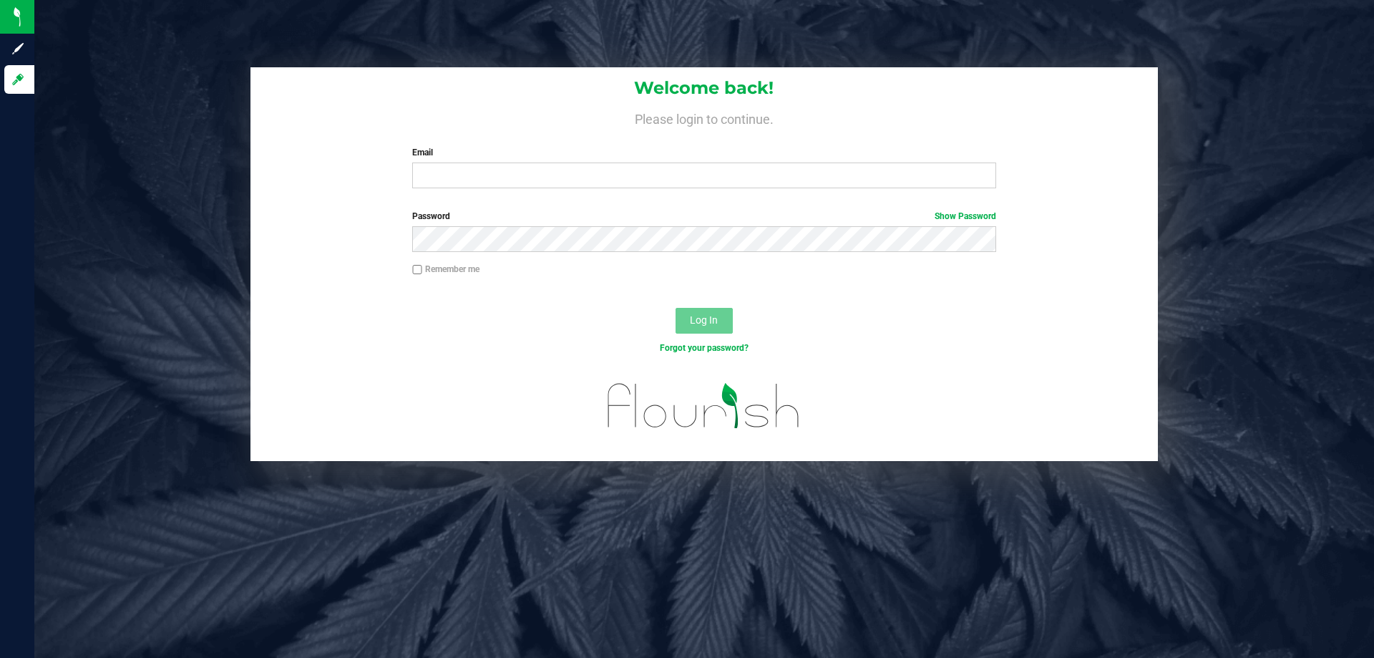 The height and width of the screenshot is (658, 1374). What do you see at coordinates (704, 348) in the screenshot?
I see `a: Forgot your password?` at bounding box center [704, 348].